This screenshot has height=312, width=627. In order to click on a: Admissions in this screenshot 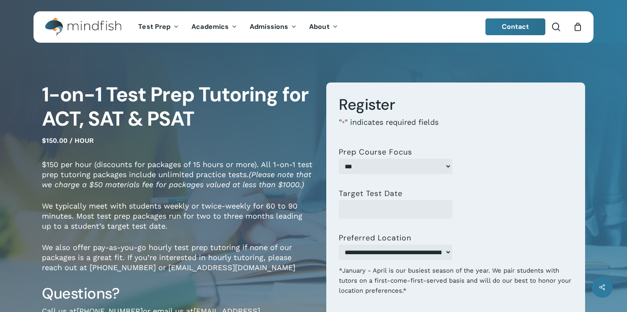, I will do `click(273, 27)`.